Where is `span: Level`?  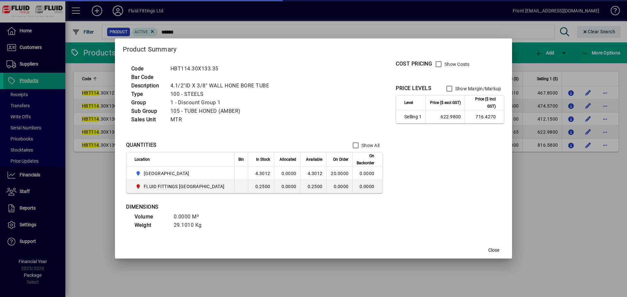 span: Level is located at coordinates (408, 103).